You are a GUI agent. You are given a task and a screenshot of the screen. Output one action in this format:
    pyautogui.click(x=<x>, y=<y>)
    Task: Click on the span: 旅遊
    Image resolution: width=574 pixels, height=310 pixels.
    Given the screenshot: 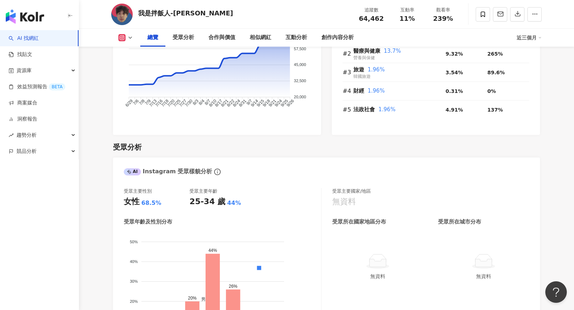 What is the action you would take?
    pyautogui.click(x=359, y=70)
    